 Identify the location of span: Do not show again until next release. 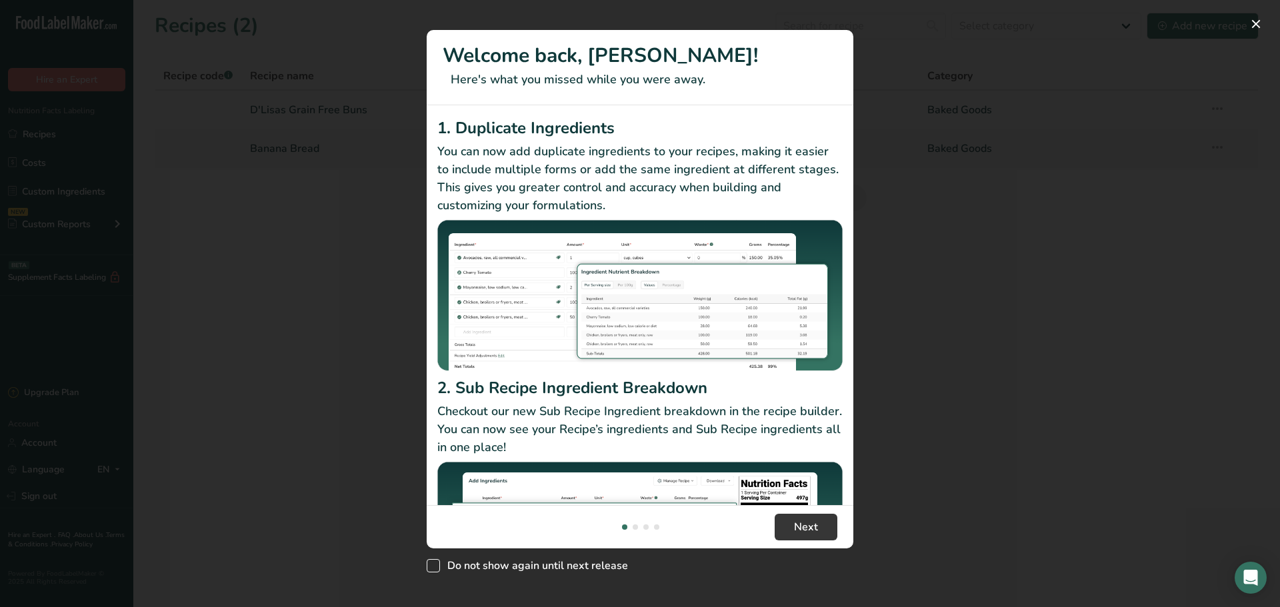
(534, 566).